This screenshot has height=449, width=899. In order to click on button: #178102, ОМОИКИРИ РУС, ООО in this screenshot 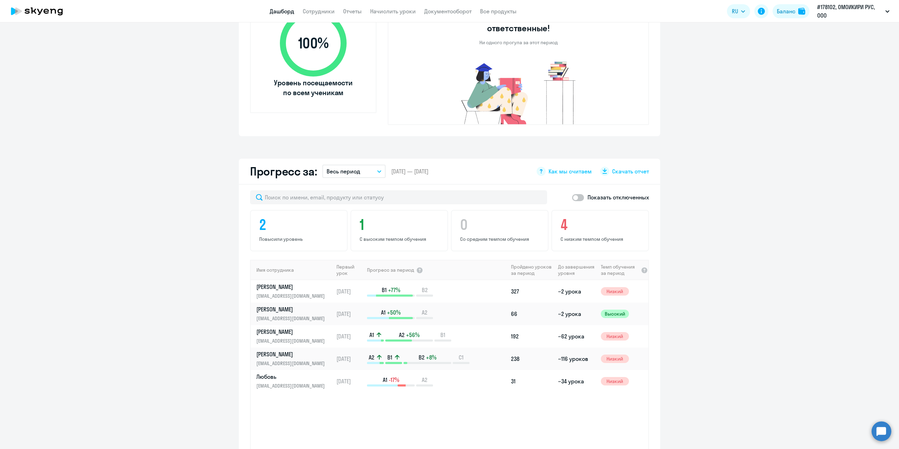, I will do `click(854, 11)`.